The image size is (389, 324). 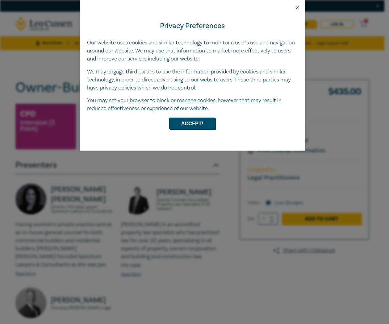 What do you see at coordinates (192, 124) in the screenshot?
I see `button: Accept!` at bounding box center [192, 124].